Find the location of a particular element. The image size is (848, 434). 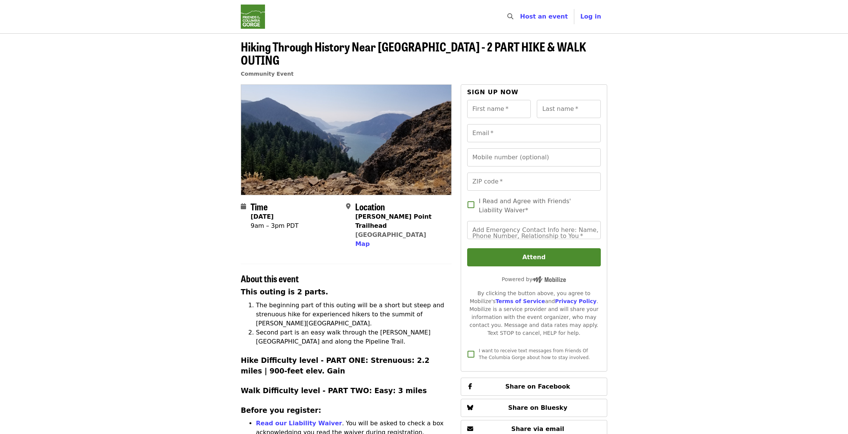

button: Attend is located at coordinates (534, 257).